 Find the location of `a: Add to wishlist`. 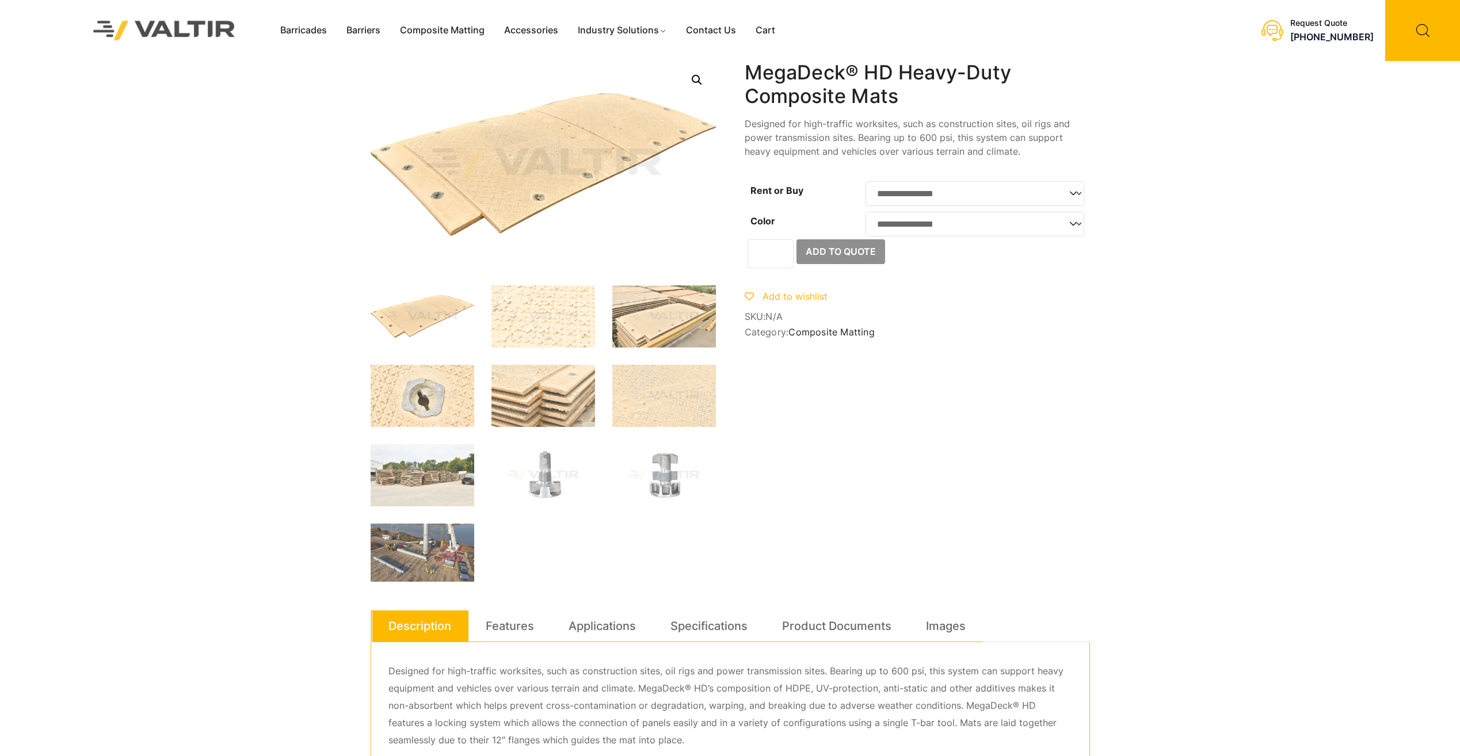

a: Add to wishlist is located at coordinates (786, 296).